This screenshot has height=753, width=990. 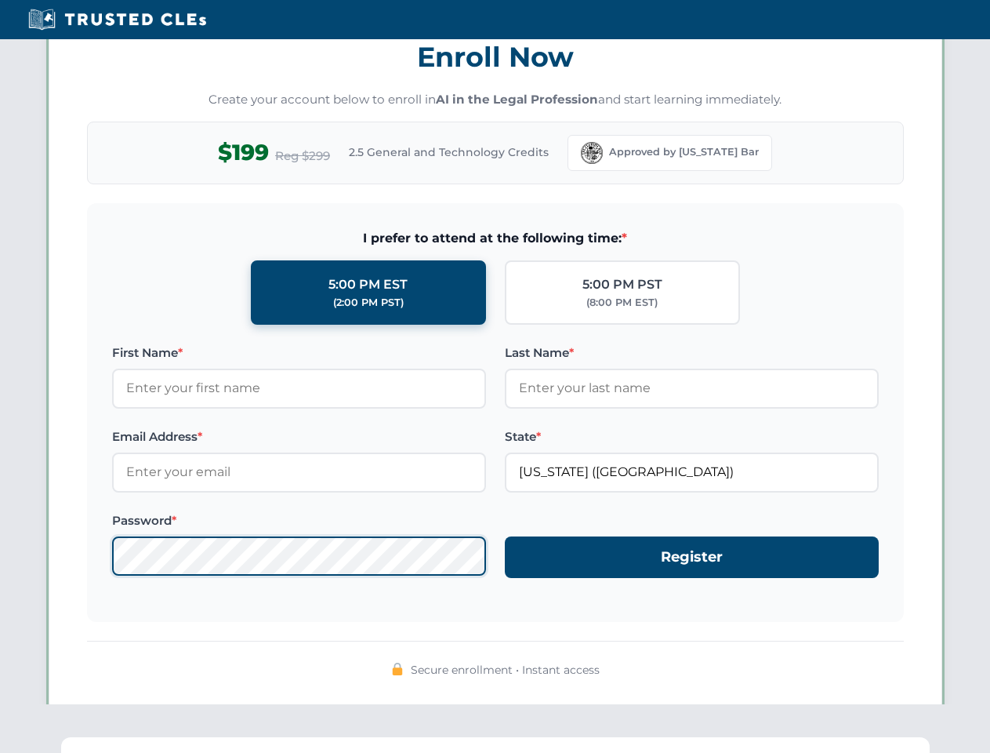 What do you see at coordinates (691, 472) in the screenshot?
I see `input: Florida (FL)` at bounding box center [691, 472].